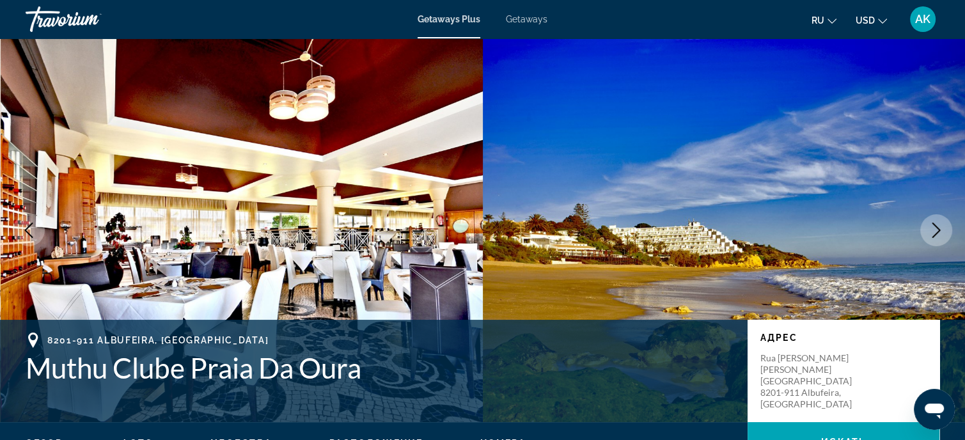 The height and width of the screenshot is (440, 965). I want to click on a: Travorium, so click(90, 19).